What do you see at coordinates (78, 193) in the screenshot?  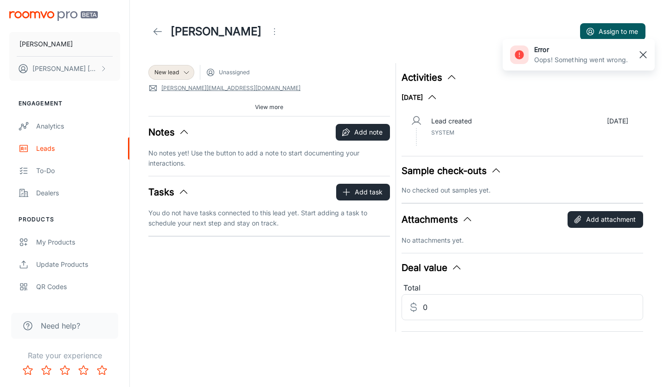 I see `div: Dealers` at bounding box center [78, 193].